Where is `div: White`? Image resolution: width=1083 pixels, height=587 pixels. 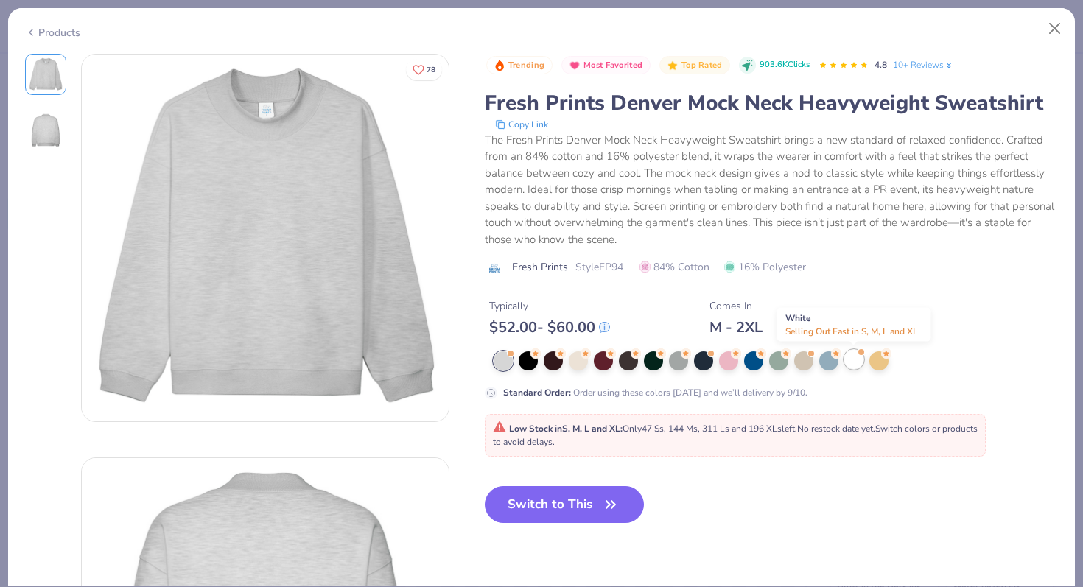
div: White is located at coordinates (854, 325).